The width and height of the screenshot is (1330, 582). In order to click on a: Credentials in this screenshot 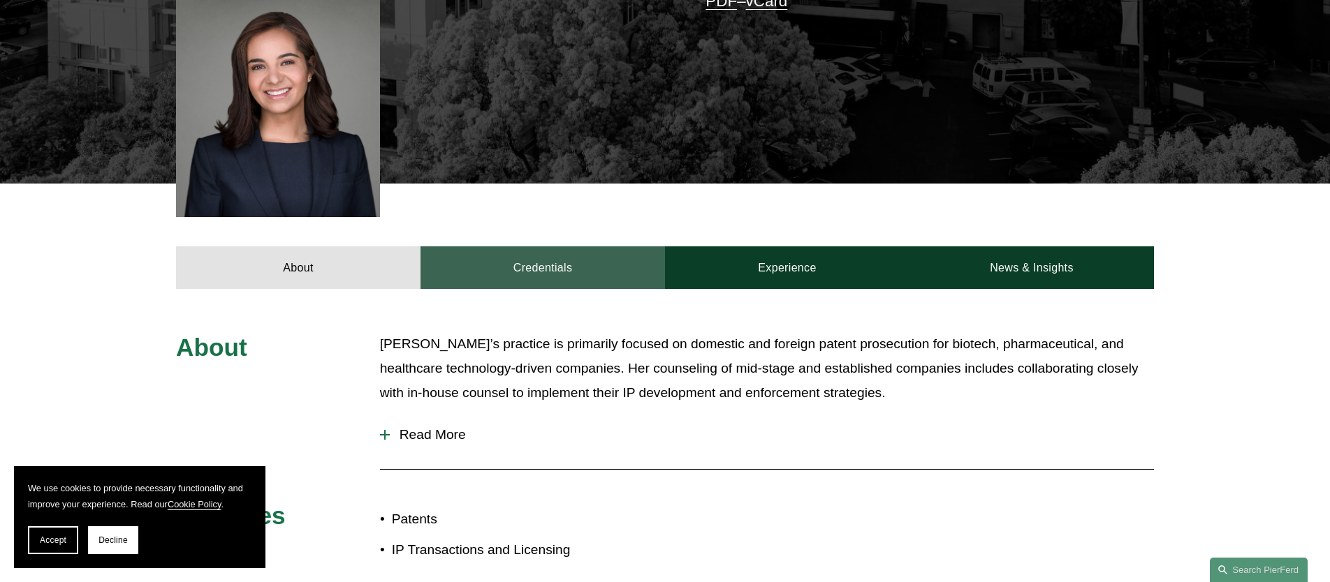, I will do `click(543, 267)`.